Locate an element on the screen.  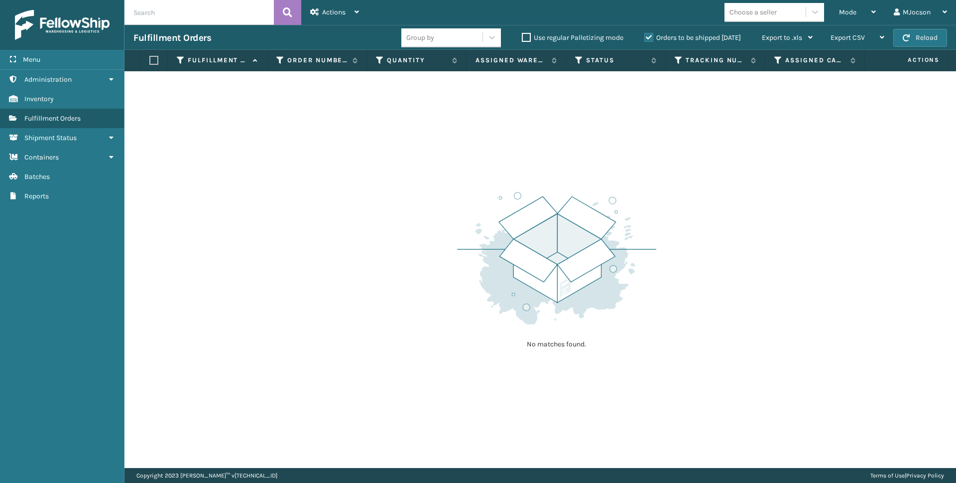
span: Reports is located at coordinates (36, 196).